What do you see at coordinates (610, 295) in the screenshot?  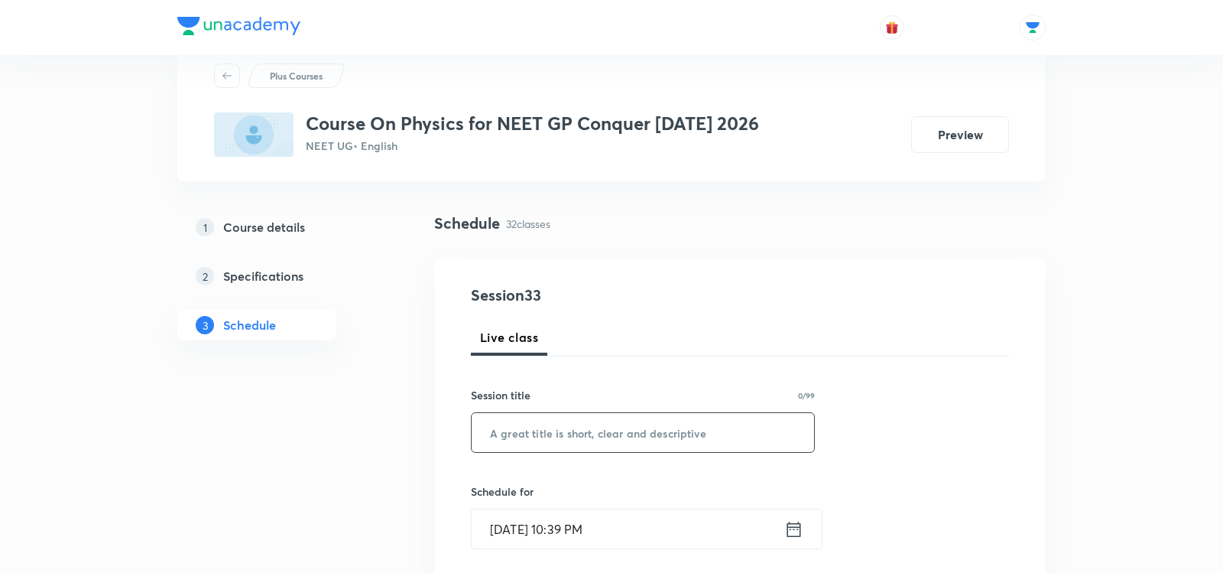 I see `h4: Session 33` at bounding box center [610, 295].